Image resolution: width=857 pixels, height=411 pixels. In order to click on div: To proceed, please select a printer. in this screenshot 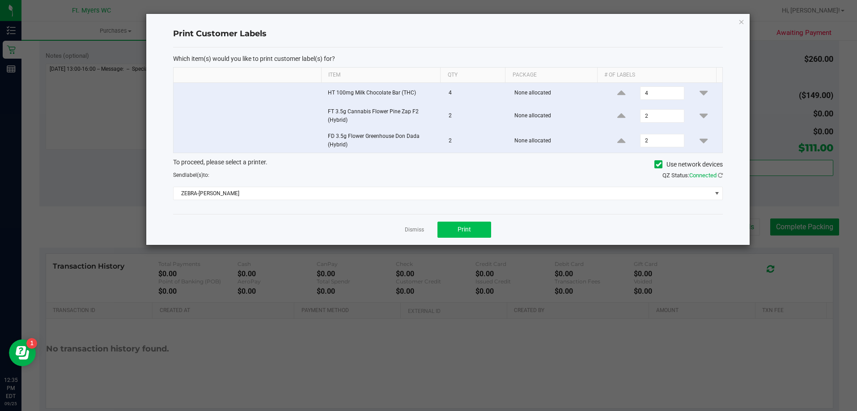, I will do `click(448, 164)`.